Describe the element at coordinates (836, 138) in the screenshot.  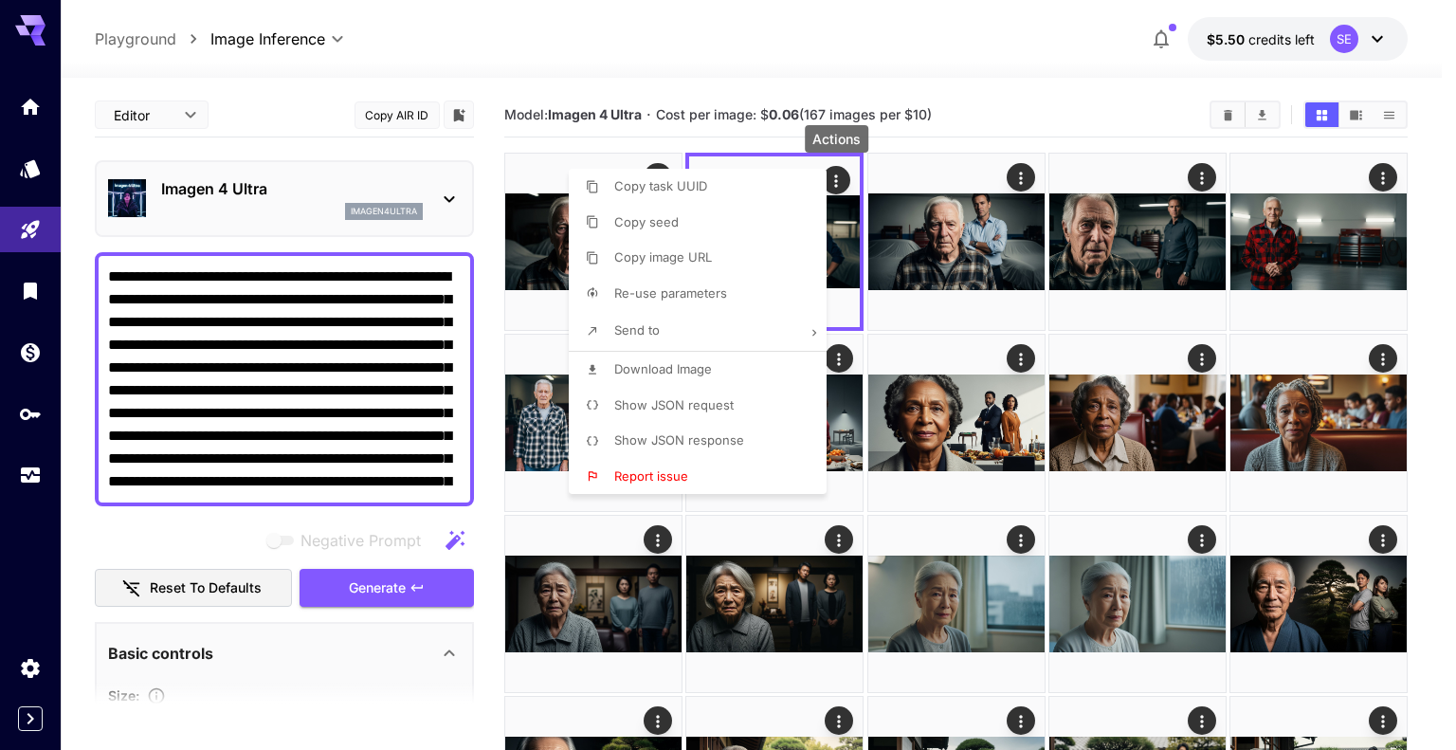
I see `div: Actions` at that location.